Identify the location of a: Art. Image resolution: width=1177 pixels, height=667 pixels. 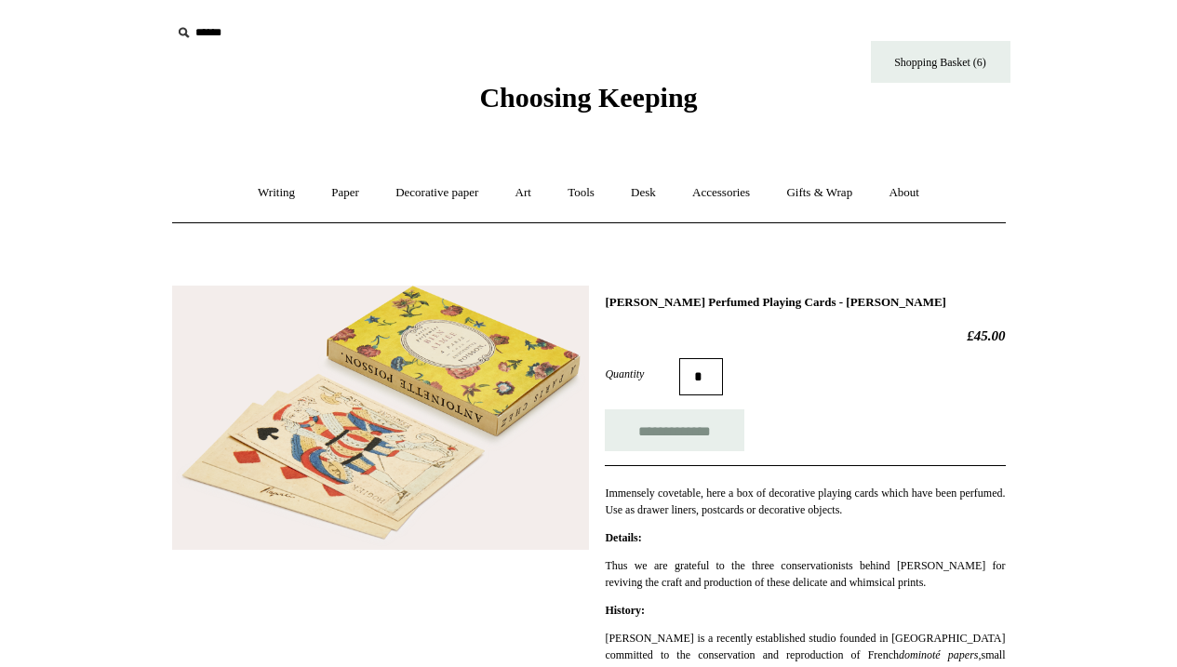
(523, 193).